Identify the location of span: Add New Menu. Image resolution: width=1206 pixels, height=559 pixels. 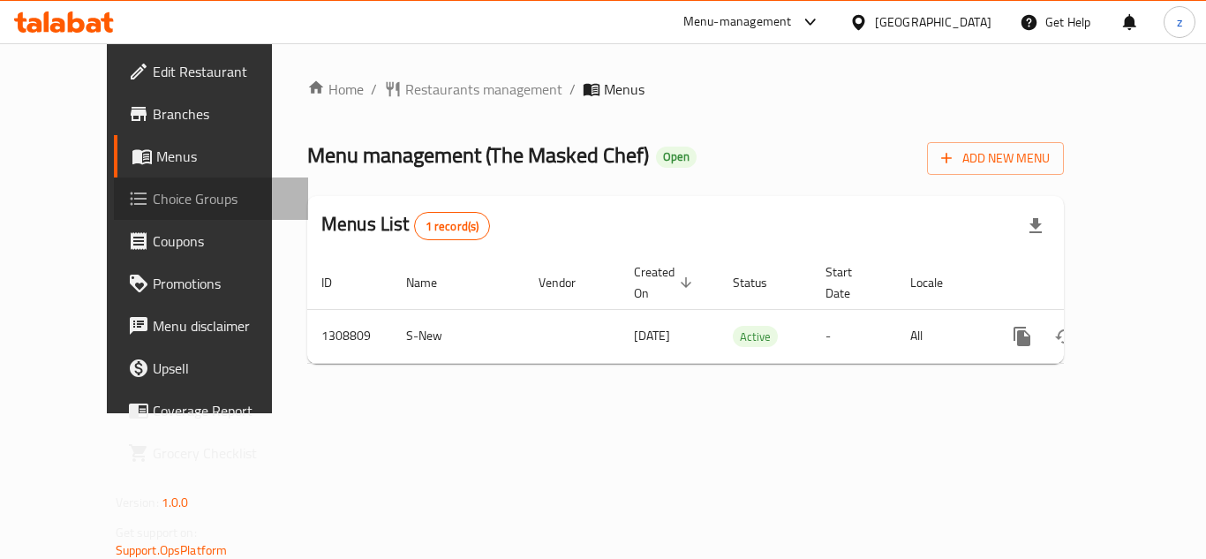
(995, 158).